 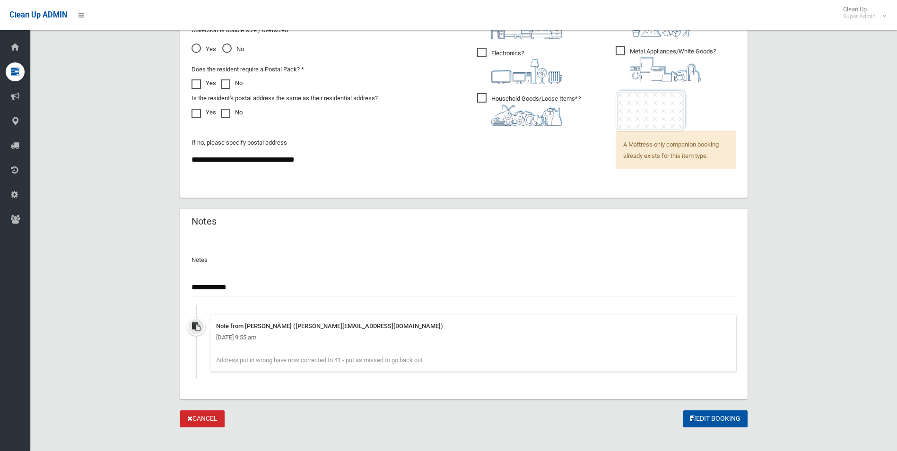 I want to click on p: Notes, so click(x=464, y=260).